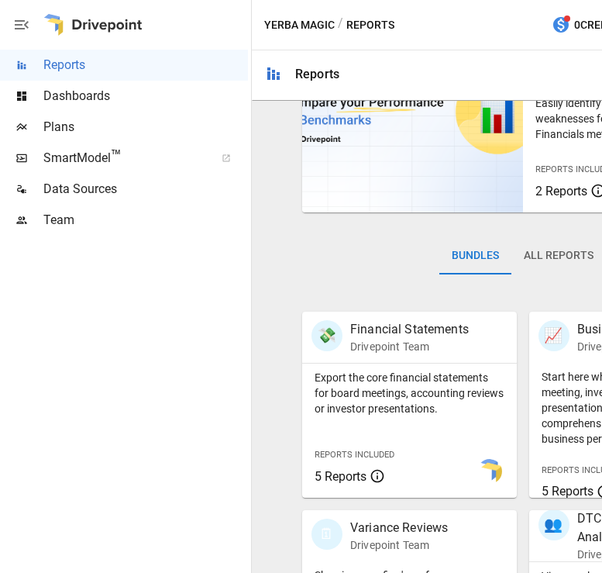 This screenshot has width=602, height=573. Describe the element at coordinates (561, 191) in the screenshot. I see `span: 2 Reports` at that location.